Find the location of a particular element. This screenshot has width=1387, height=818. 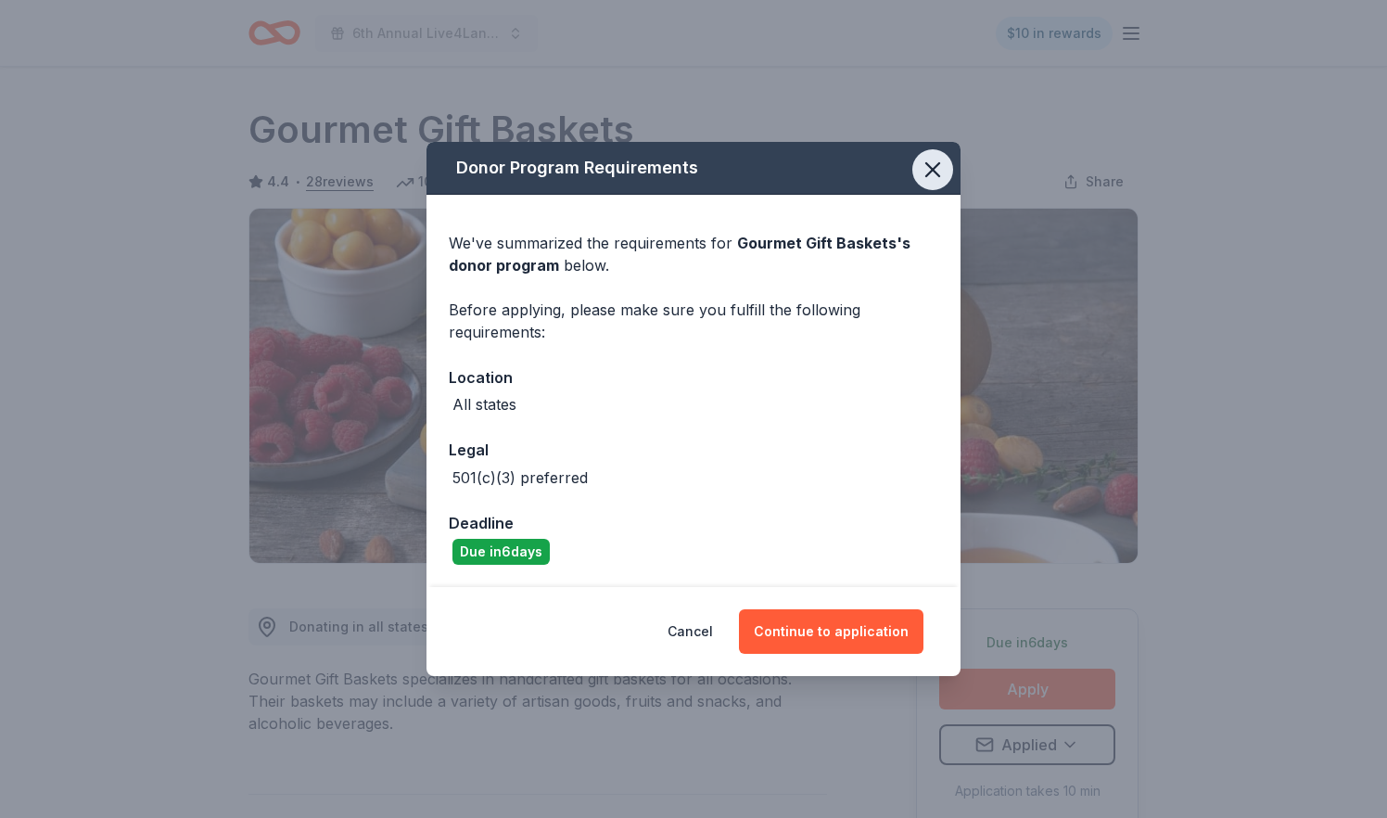

div: 501(c)(3) preferred is located at coordinates (520, 477).